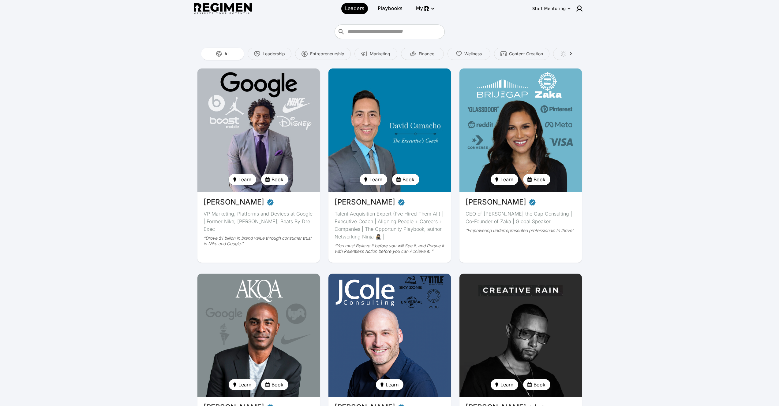 This screenshot has height=406, width=779. What do you see at coordinates (390, 9) in the screenshot?
I see `span: Playbooks` at bounding box center [390, 9].